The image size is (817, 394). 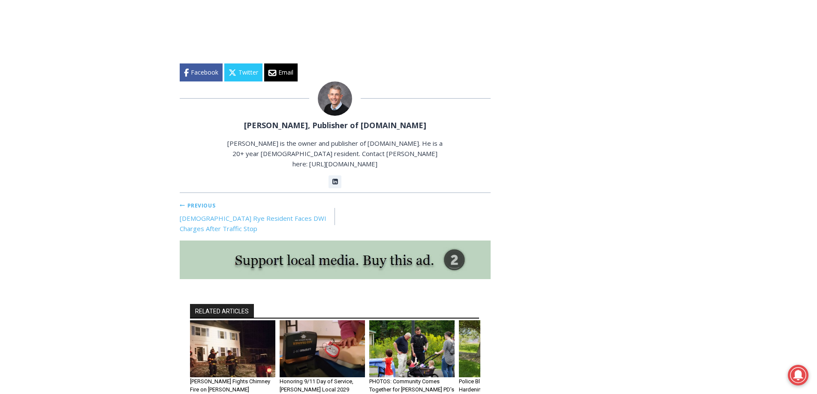 I want to click on img: (PHOTO: Rye PD held its third annual National Night Out on August 5, 2025 at Rye Recreation. Publ..., so click(x=412, y=349).